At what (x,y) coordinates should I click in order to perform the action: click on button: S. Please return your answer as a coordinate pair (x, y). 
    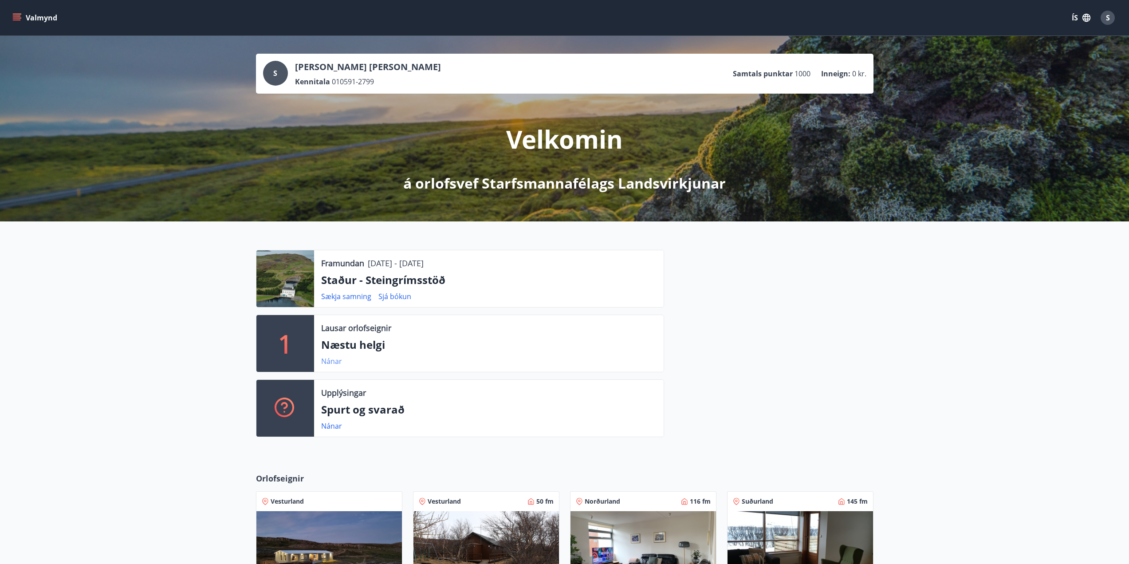
    Looking at the image, I should click on (1107, 18).